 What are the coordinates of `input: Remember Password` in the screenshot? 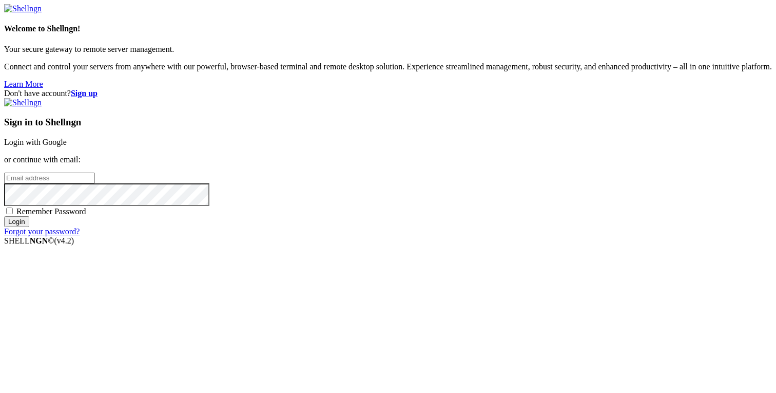 It's located at (9, 211).